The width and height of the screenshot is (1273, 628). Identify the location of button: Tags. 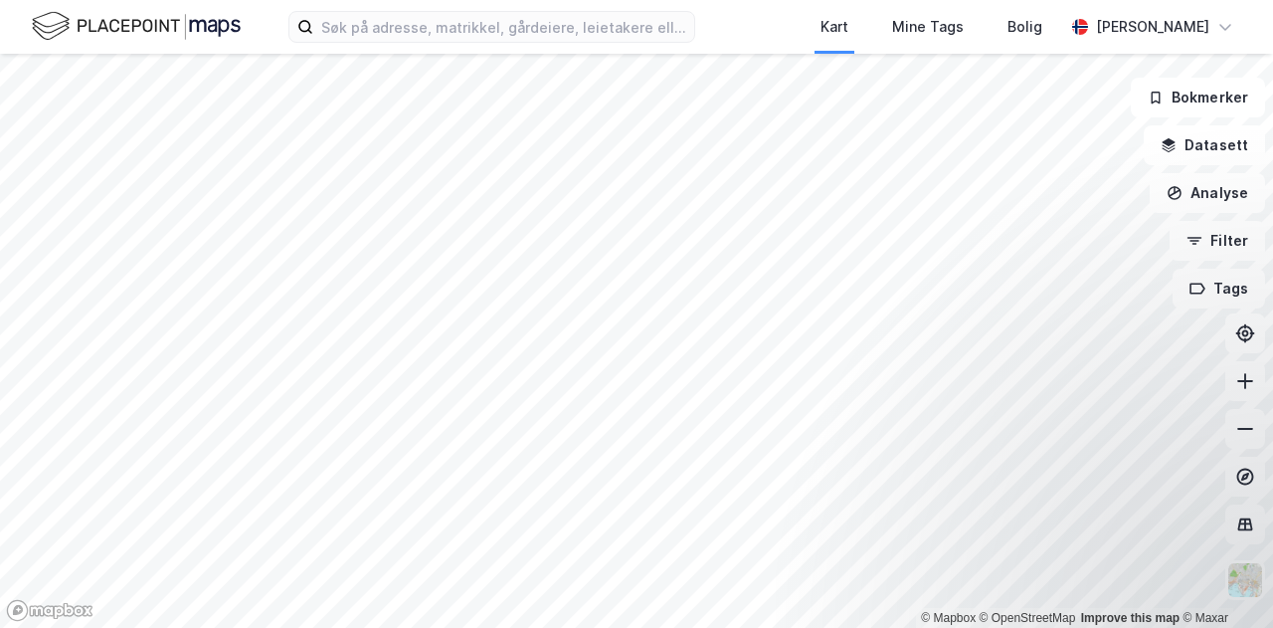
(1219, 288).